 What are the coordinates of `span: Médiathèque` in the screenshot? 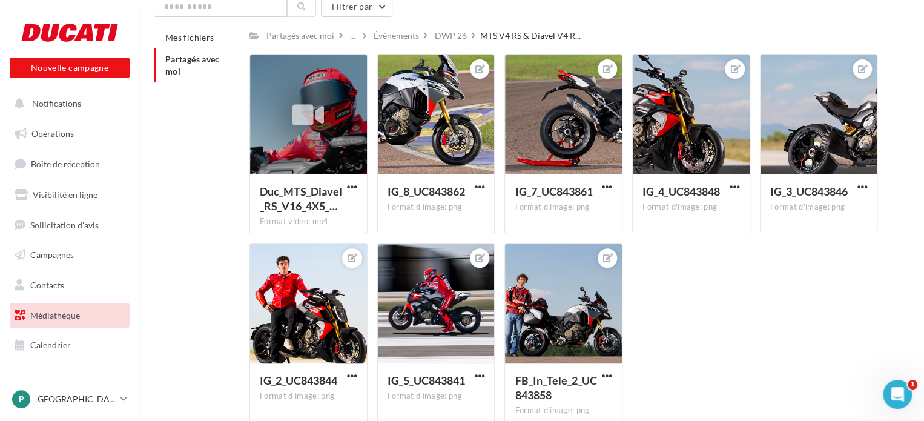 It's located at (55, 315).